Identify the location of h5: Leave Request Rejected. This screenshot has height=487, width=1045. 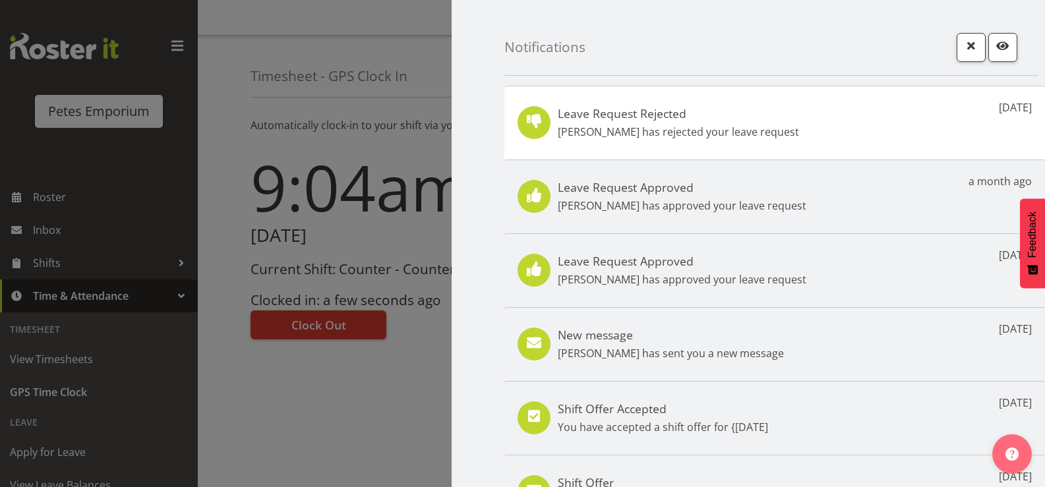
(678, 113).